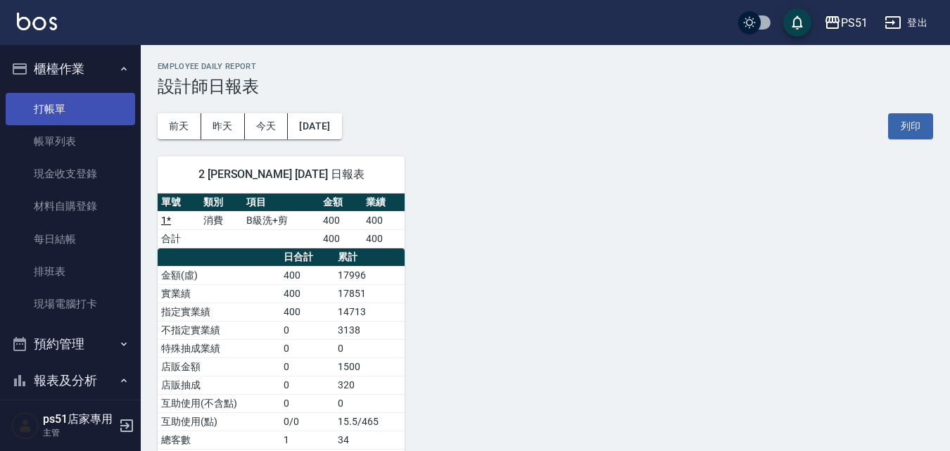  I want to click on button: 今天, so click(267, 126).